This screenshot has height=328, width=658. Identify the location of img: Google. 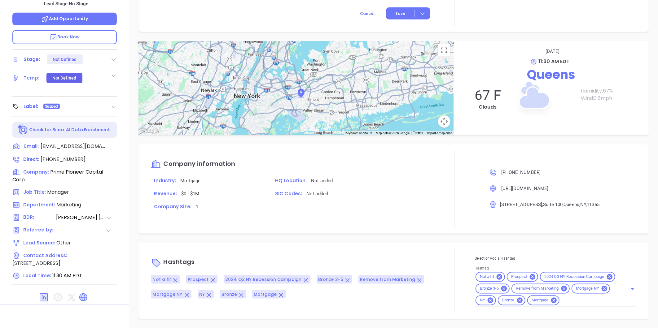
(150, 131).